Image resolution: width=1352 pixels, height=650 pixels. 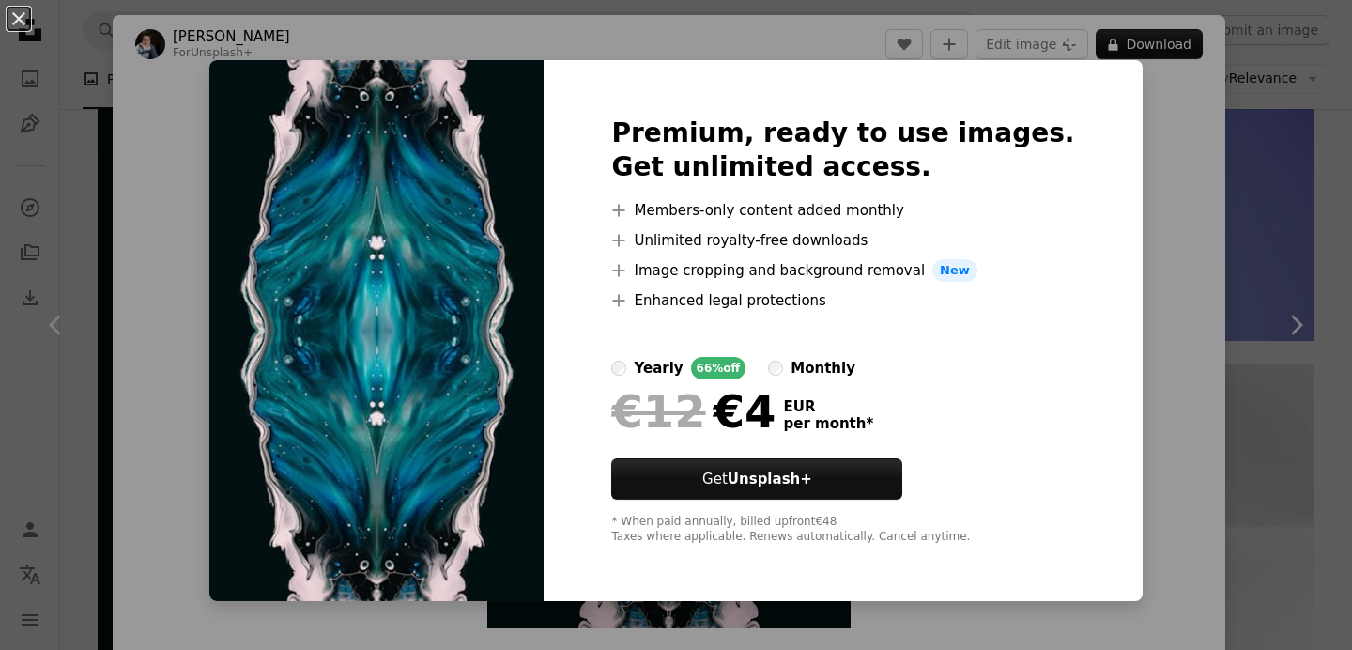 What do you see at coordinates (658, 368) in the screenshot?
I see `div: yearly` at bounding box center [658, 368].